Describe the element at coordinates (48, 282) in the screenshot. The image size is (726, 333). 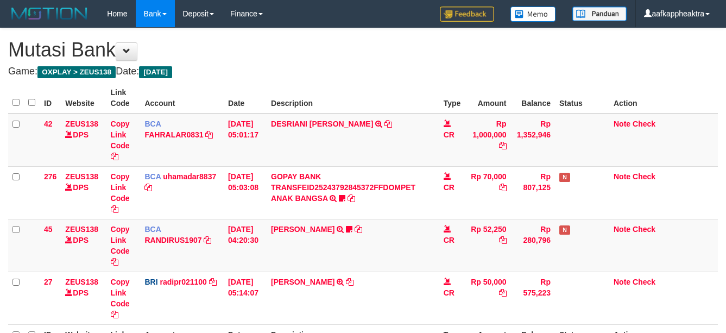
I see `span: 27` at that location.